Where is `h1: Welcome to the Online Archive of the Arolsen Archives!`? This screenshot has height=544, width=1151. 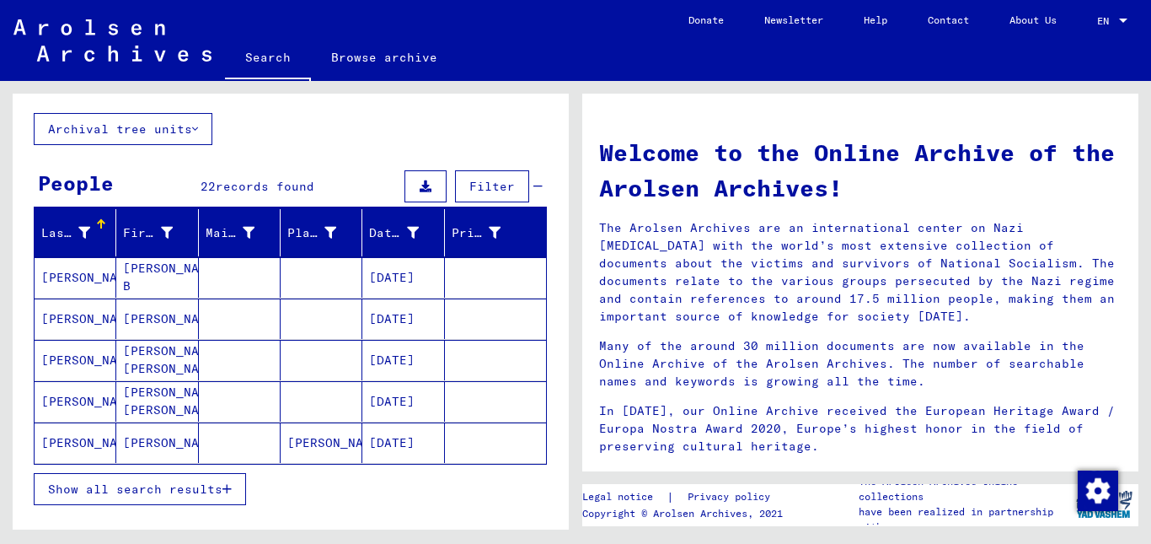 h1: Welcome to the Online Archive of the Arolsen Archives! is located at coordinates (860, 170).